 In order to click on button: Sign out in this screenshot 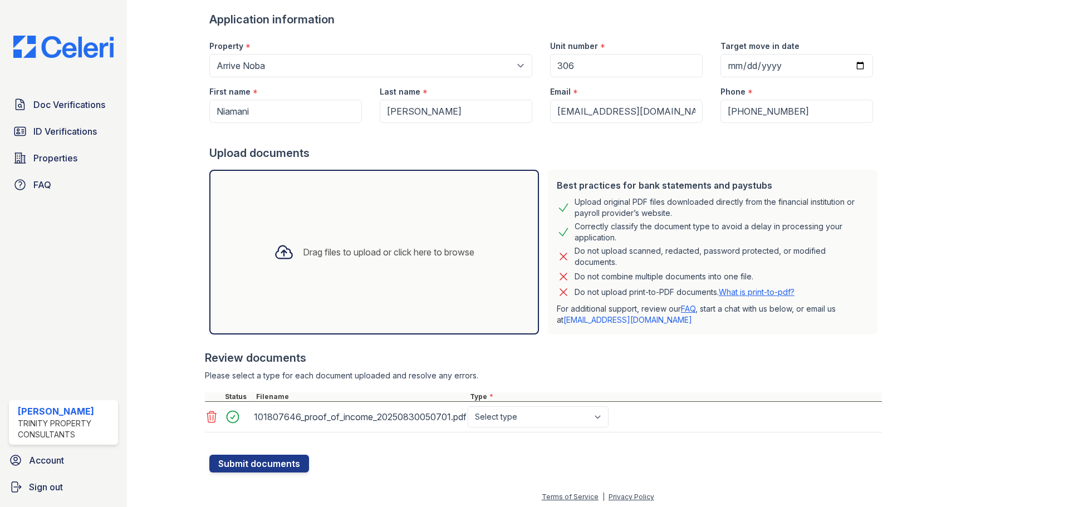, I will do `click(63, 487)`.